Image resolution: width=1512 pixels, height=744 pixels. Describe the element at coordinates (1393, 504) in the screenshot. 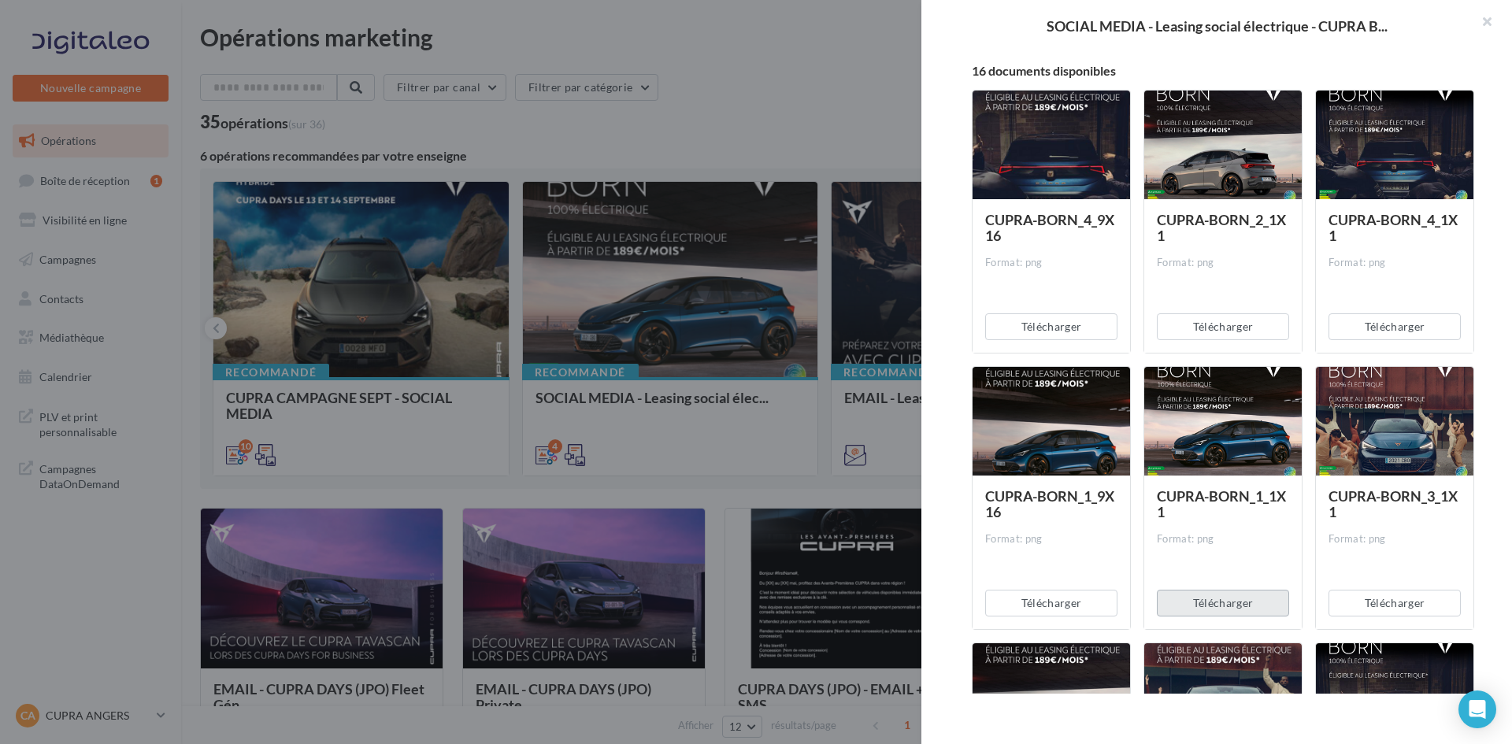

I see `span: CUPRA-BORN_3_1X1` at that location.